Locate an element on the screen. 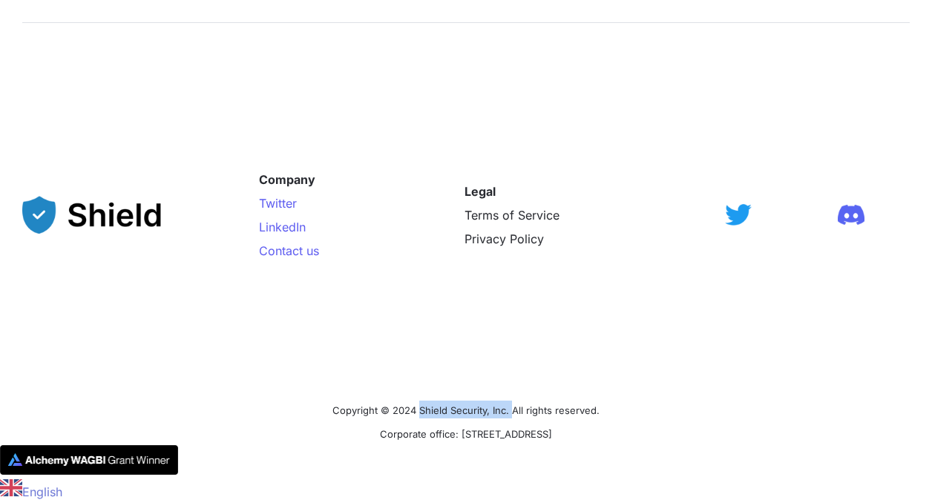 The height and width of the screenshot is (500, 932). span: LinkedIn is located at coordinates (282, 227).